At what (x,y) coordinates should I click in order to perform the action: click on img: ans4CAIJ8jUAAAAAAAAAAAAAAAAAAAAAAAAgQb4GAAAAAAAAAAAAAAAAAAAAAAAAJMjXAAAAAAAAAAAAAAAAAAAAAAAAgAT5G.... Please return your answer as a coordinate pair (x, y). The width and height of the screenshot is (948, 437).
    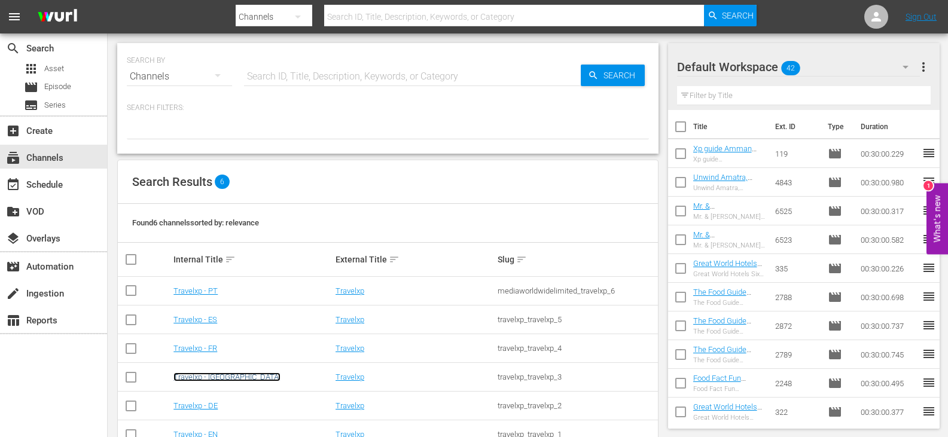
    Looking at the image, I should click on (57, 17).